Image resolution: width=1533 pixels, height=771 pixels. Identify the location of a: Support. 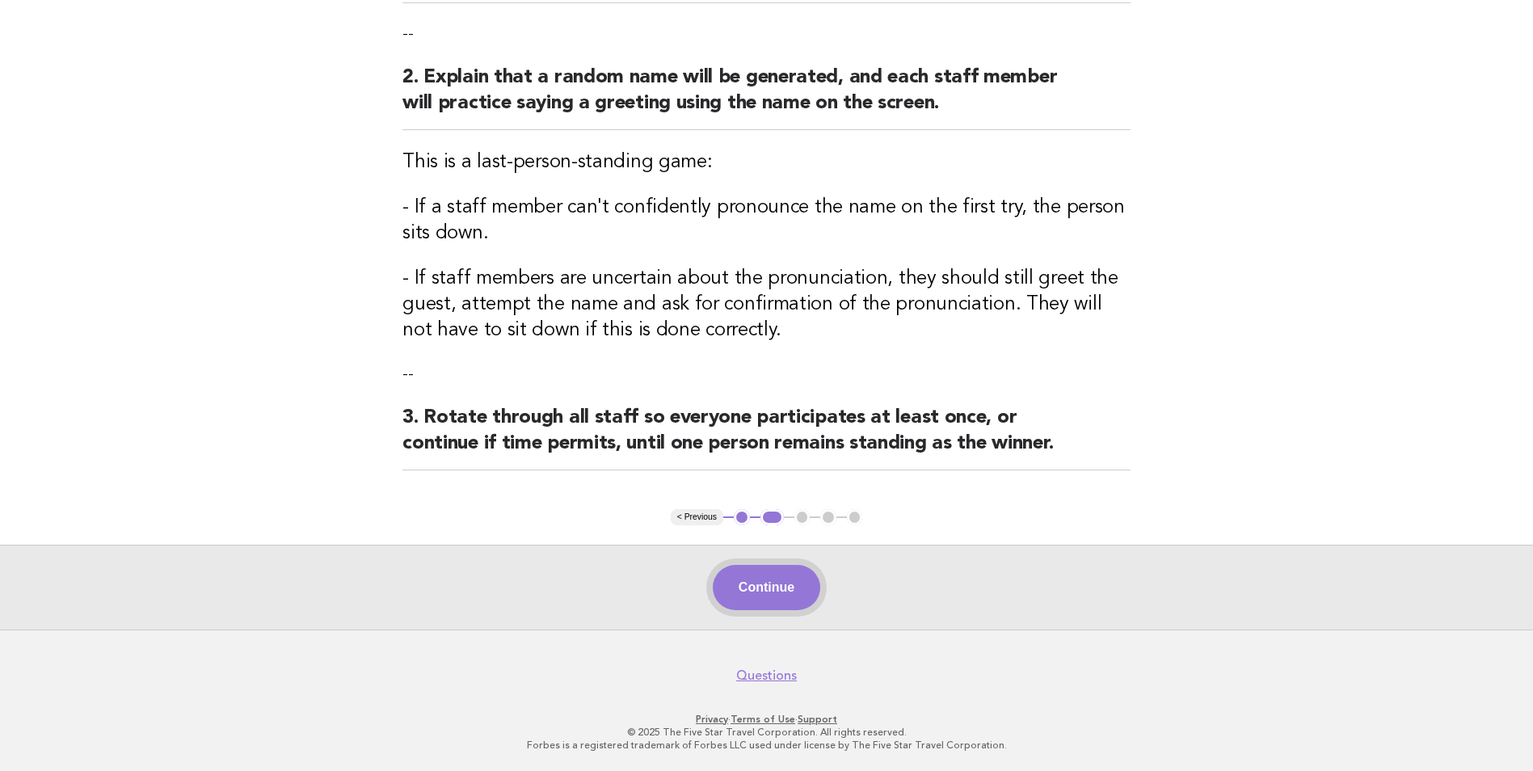
(817, 719).